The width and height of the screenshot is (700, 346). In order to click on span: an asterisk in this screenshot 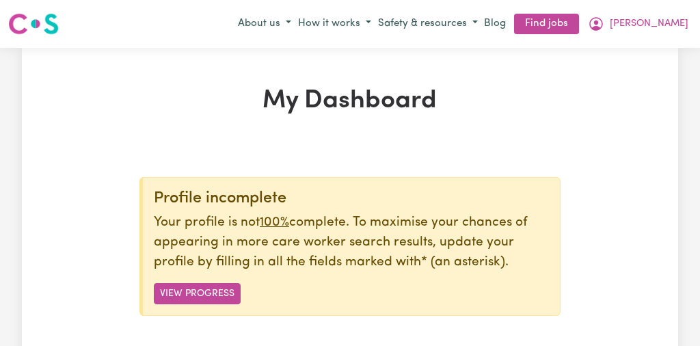, I will do `click(463, 262)`.